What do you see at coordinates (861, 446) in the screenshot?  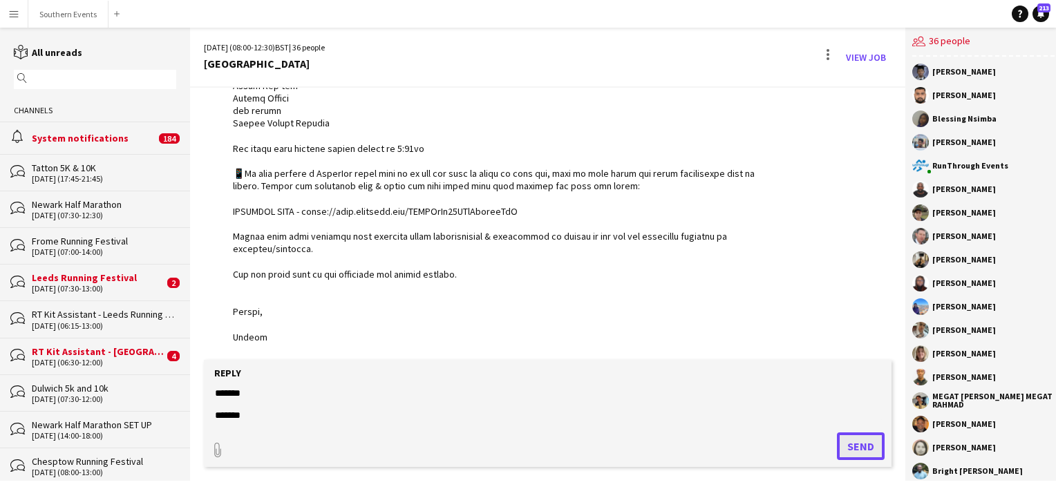 I see `button: Send` at bounding box center [861, 446].